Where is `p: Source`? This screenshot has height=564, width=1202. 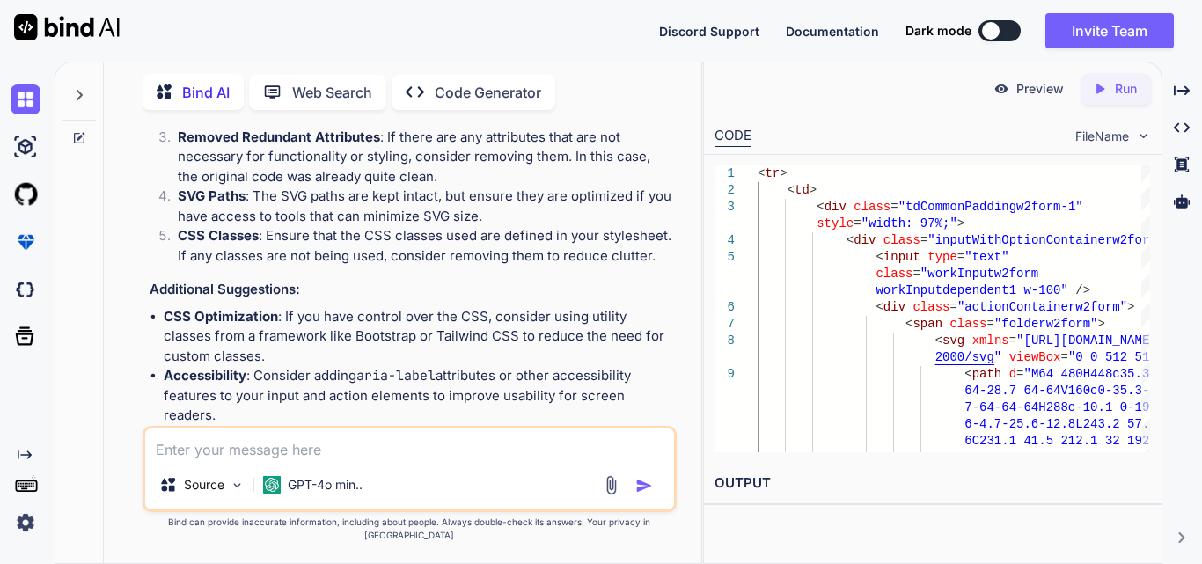
p: Source is located at coordinates (204, 485).